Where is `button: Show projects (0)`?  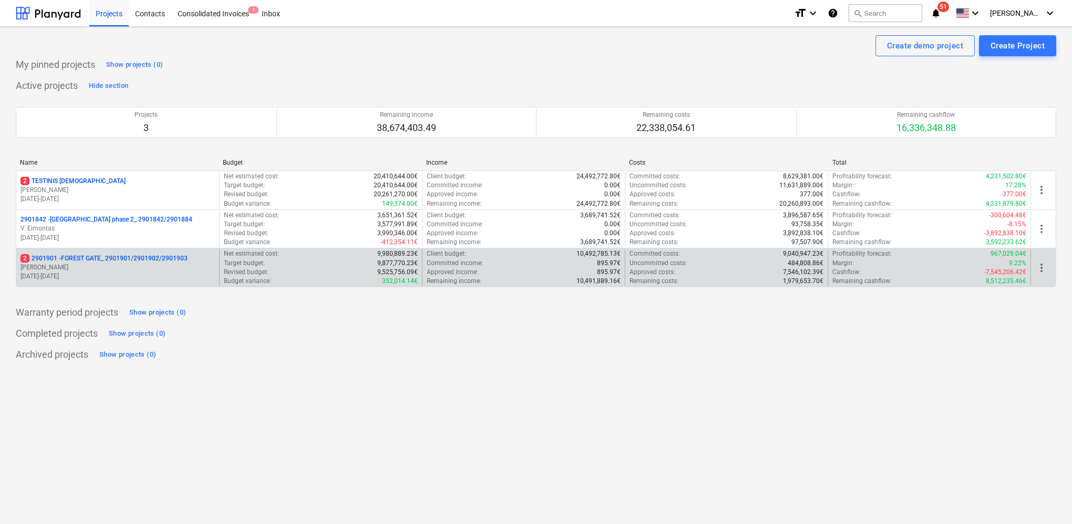 button: Show projects (0) is located at coordinates (158, 312).